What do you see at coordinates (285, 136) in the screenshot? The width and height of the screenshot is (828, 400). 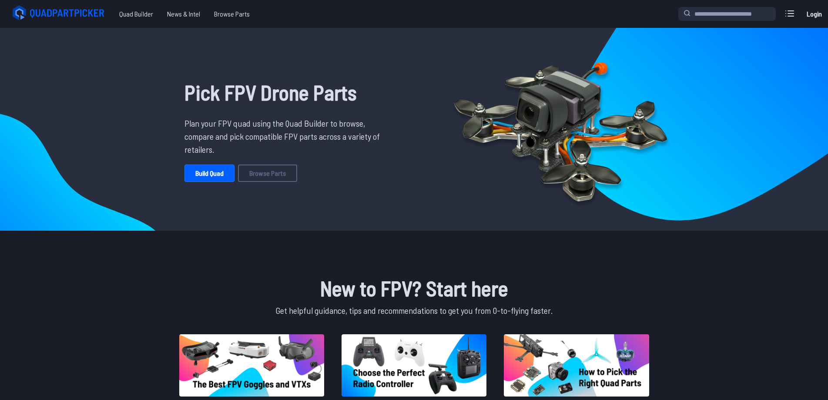 I see `p: Plan your FPV quad using the Quad Builder to browse, compare and pick compatible FPV parts across...` at bounding box center [285, 136].